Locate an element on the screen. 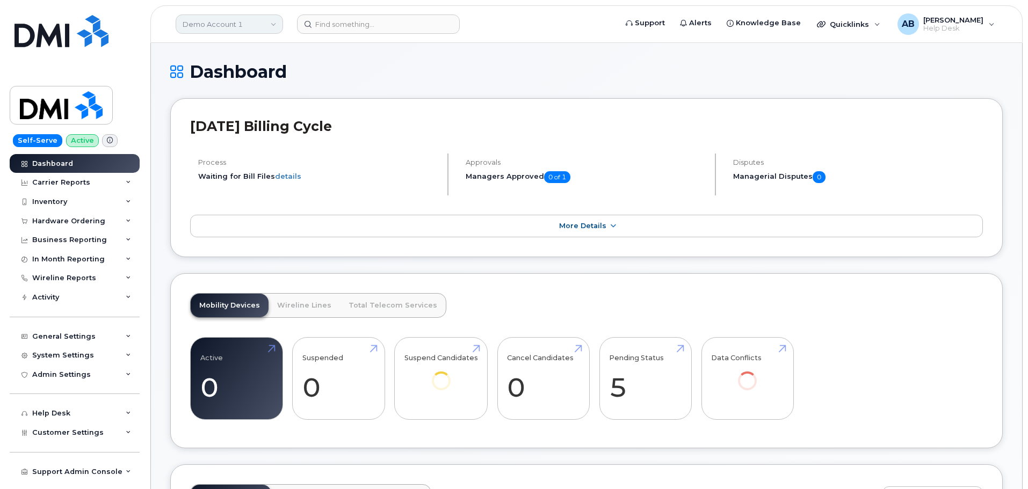 Image resolution: width=1028 pixels, height=489 pixels. a: details is located at coordinates (288, 176).